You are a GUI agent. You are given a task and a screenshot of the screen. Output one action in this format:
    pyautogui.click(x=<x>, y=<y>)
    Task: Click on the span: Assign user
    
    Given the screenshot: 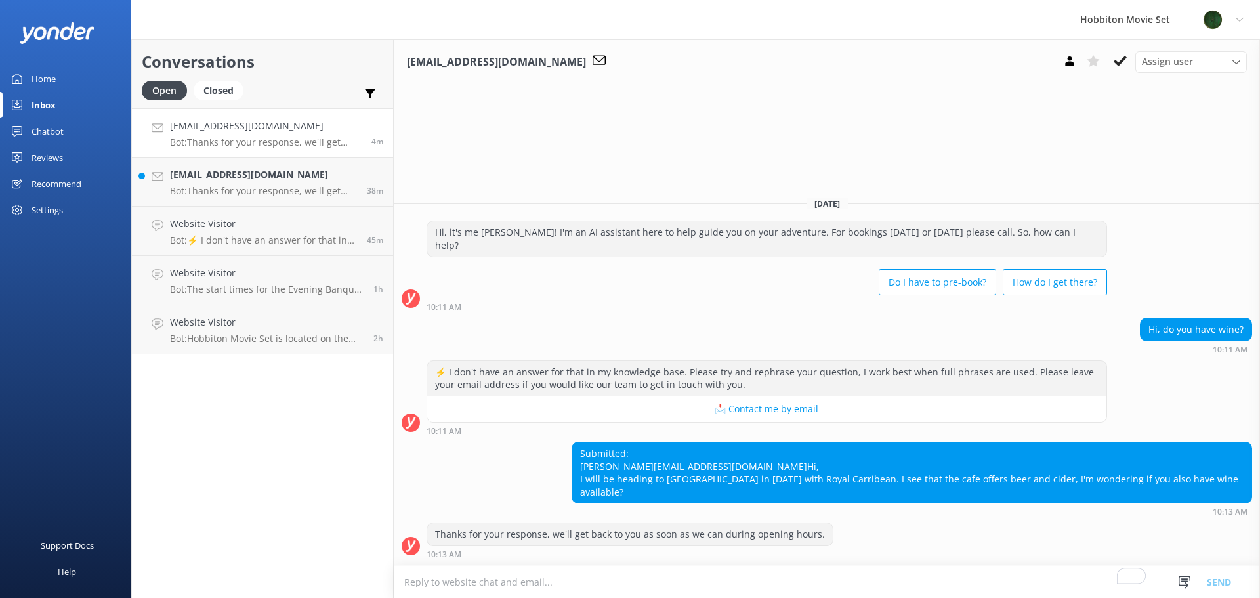 What is the action you would take?
    pyautogui.click(x=1167, y=62)
    